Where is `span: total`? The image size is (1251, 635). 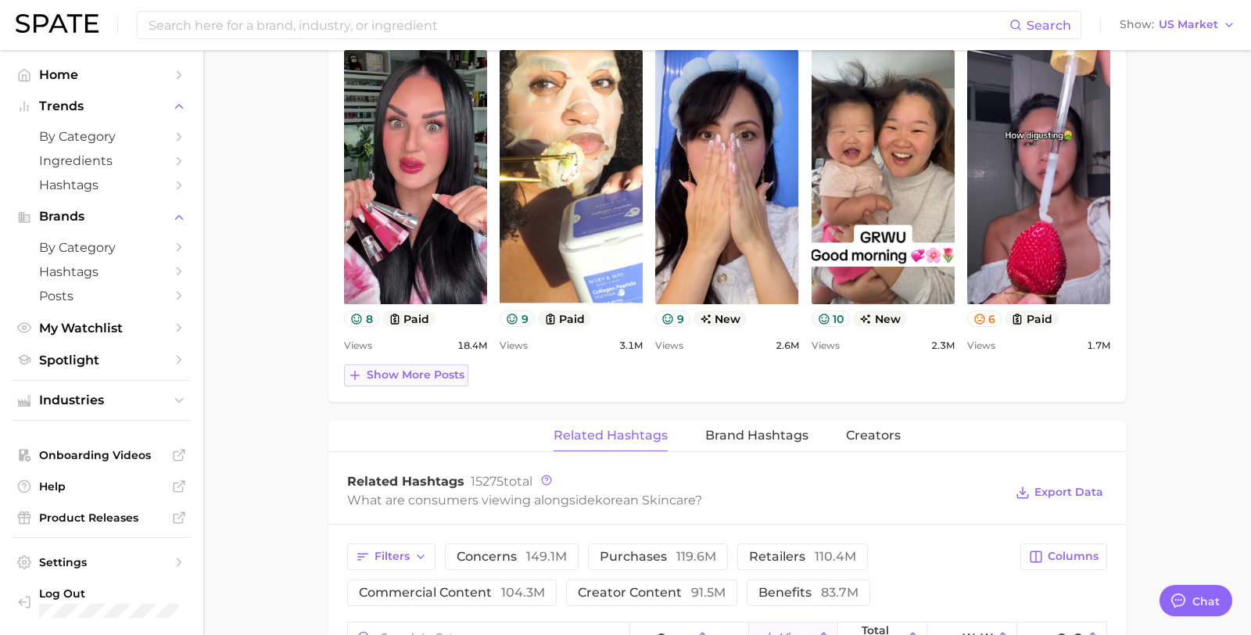 span: total is located at coordinates (501, 481).